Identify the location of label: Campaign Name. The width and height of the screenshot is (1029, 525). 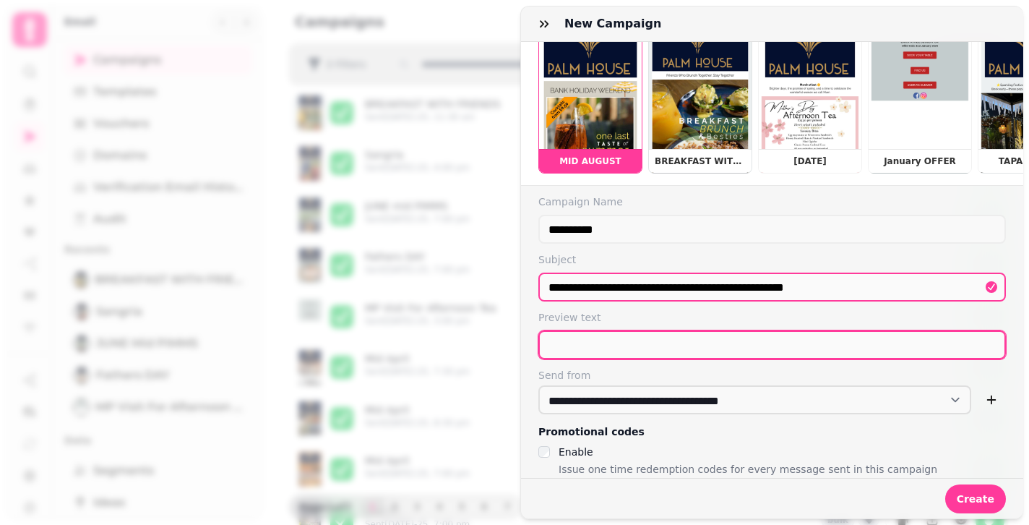
(772, 202).